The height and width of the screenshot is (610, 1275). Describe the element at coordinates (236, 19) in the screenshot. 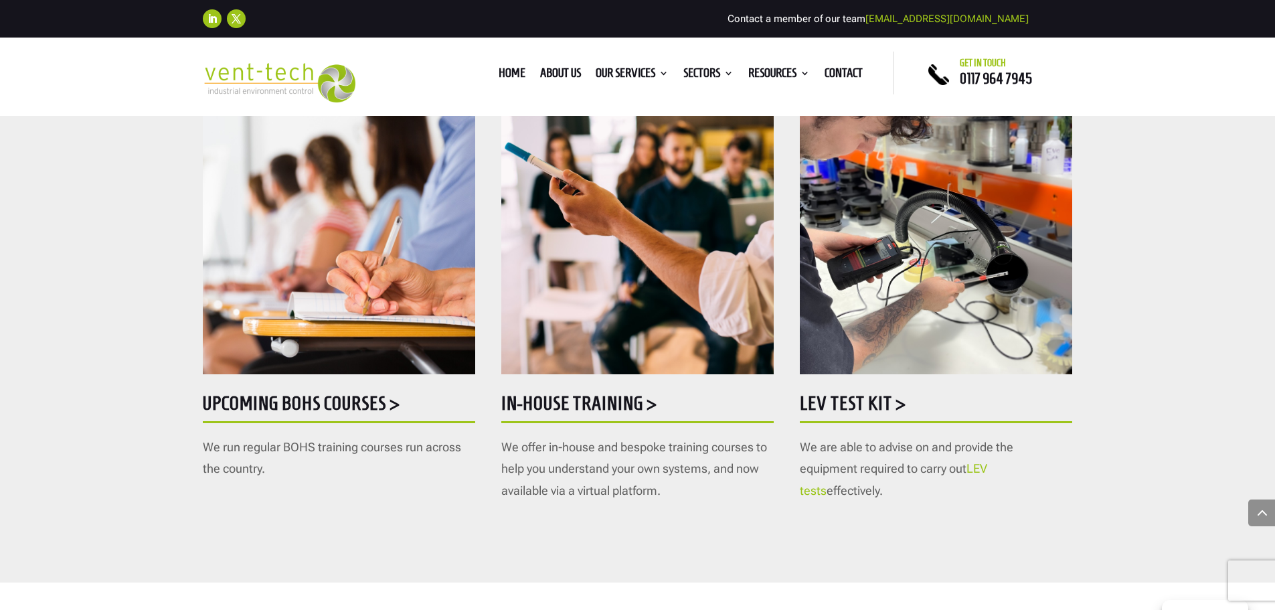

I see `a: Follow on X` at that location.